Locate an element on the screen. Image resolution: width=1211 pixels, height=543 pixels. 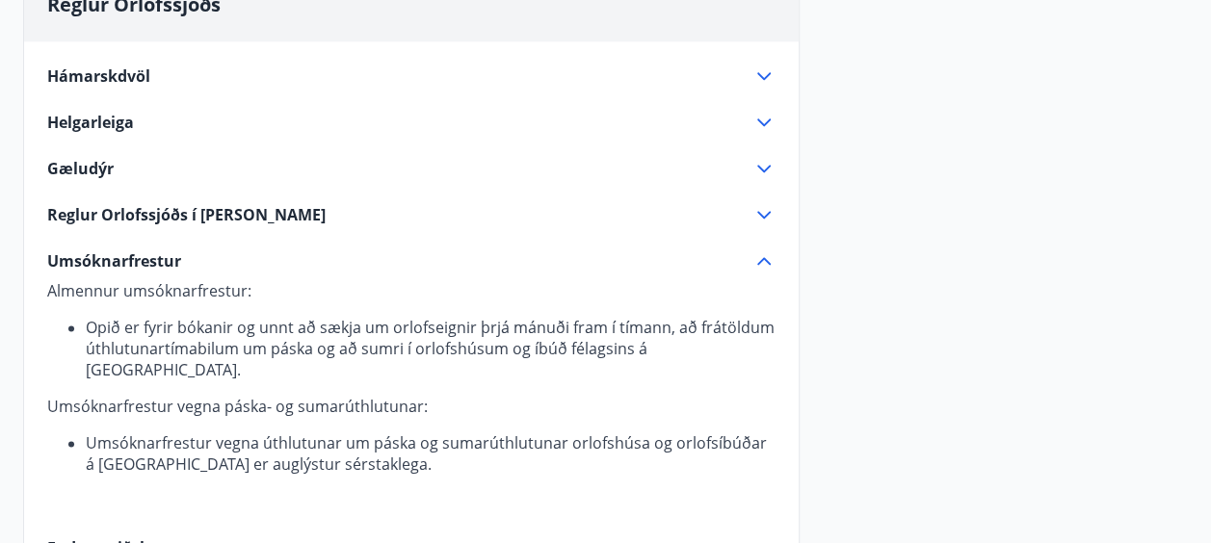
span: Helgarleiga is located at coordinates (91, 122).